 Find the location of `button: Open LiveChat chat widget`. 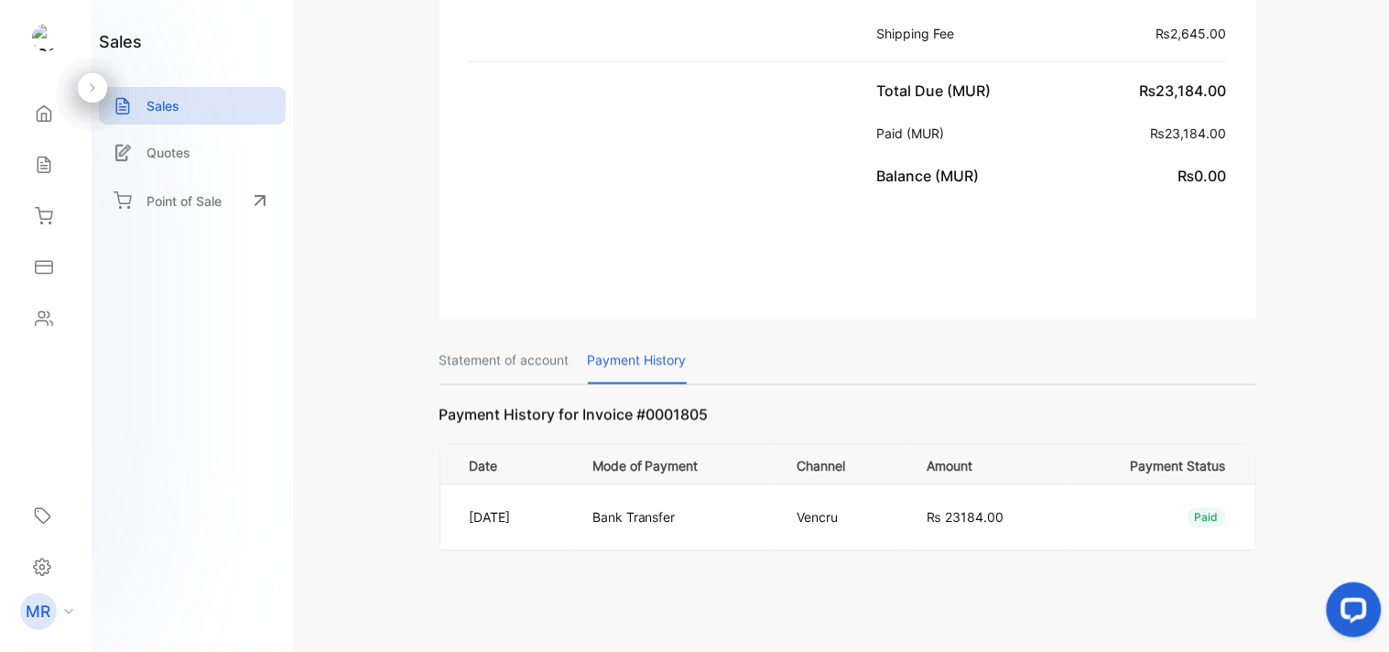

button: Open LiveChat chat widget is located at coordinates (42, 35).